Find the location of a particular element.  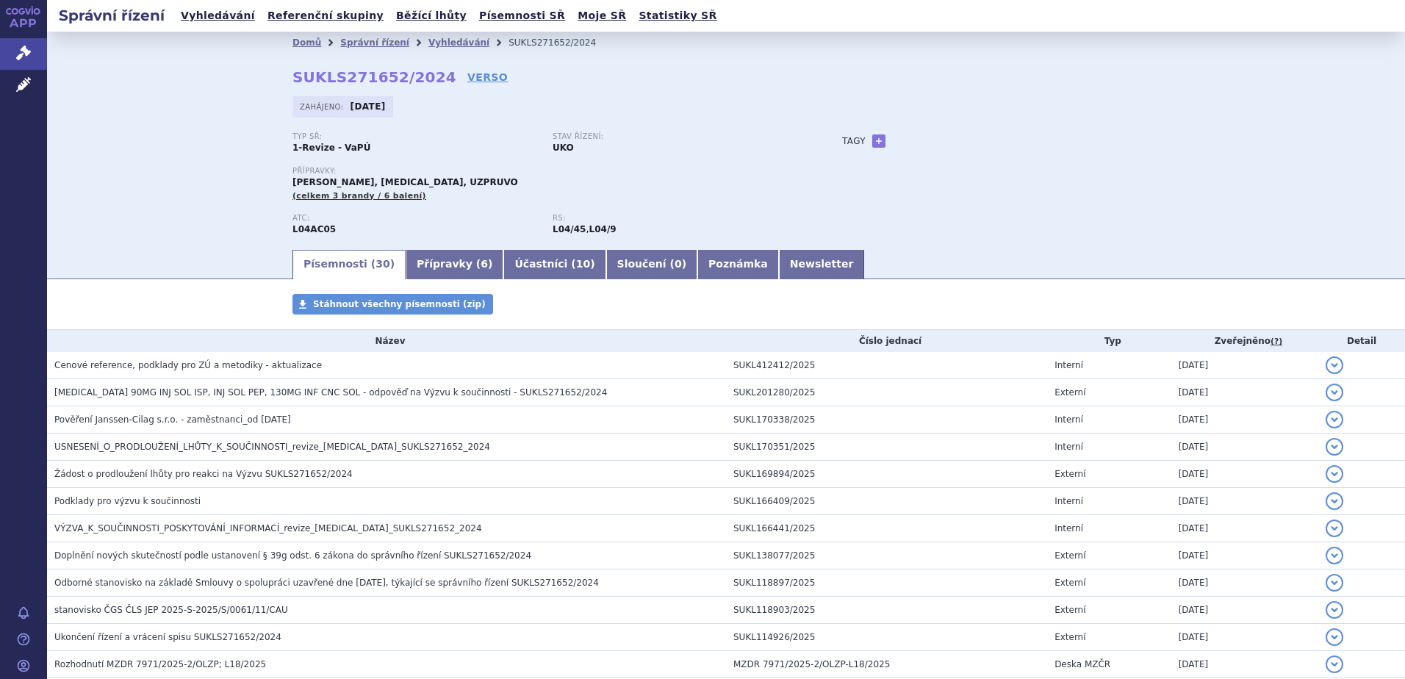

a: Stáhnout všechny písemnosti (zip) is located at coordinates (392, 304).